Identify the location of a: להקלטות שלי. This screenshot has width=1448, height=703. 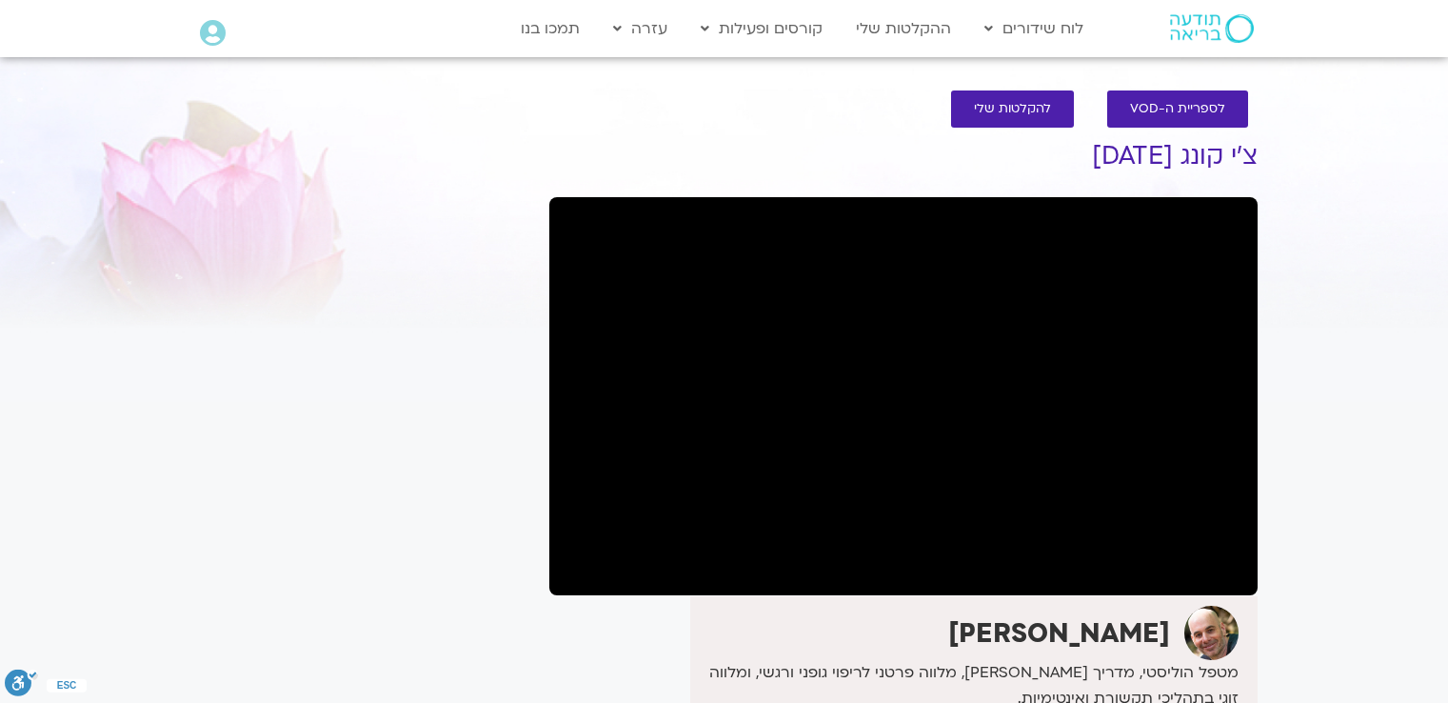
(1012, 109).